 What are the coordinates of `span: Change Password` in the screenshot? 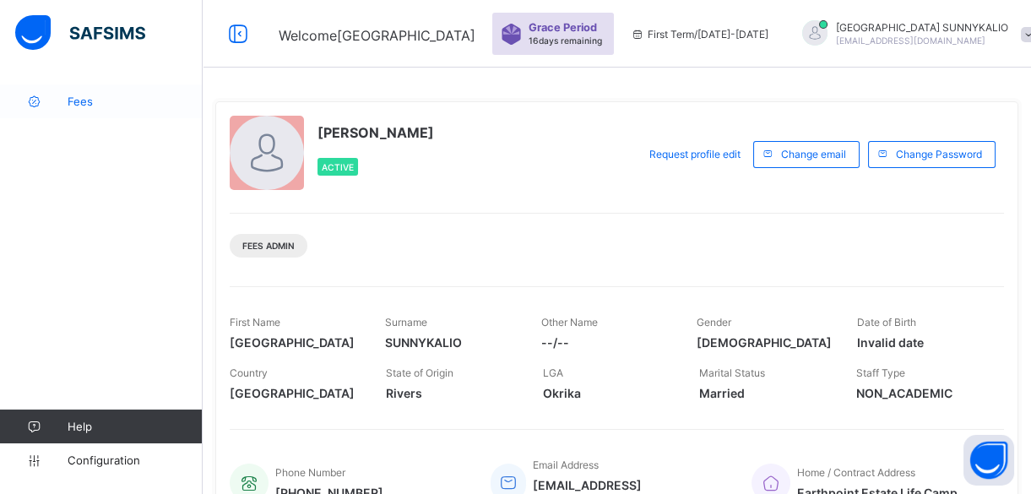 It's located at (939, 154).